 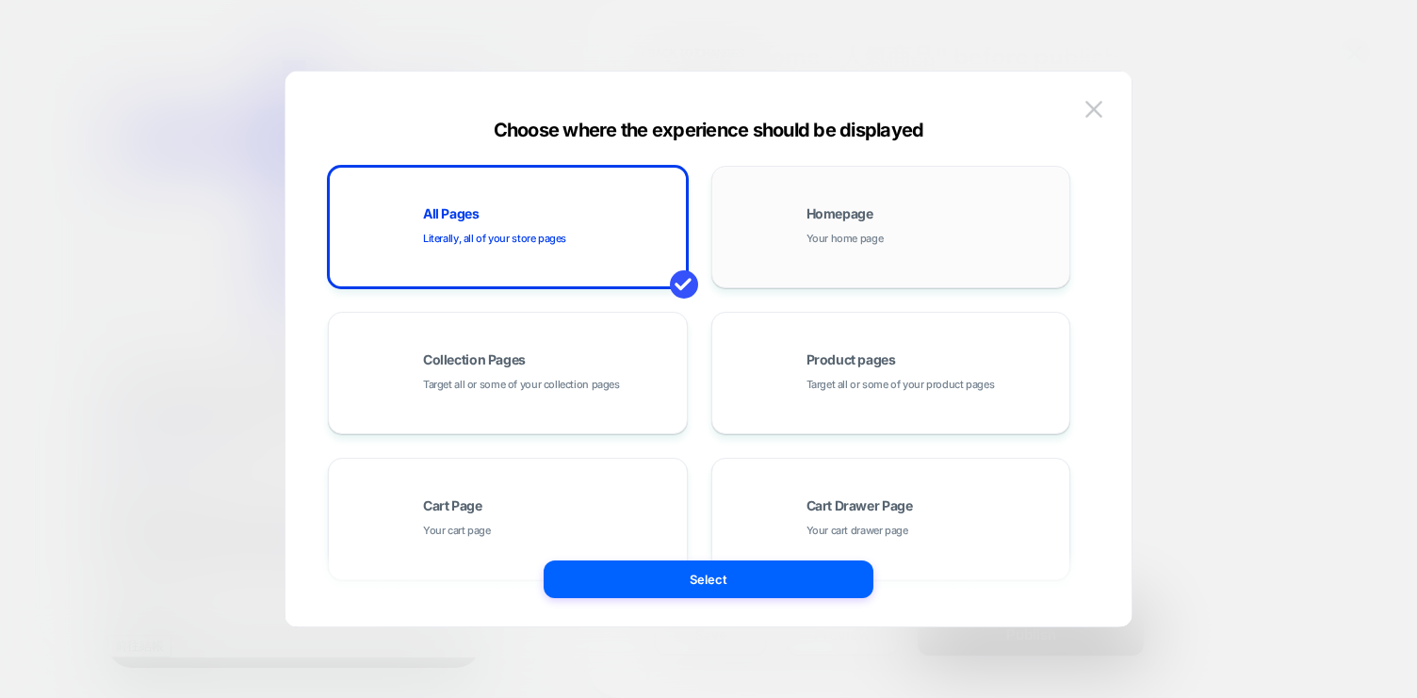 I want to click on span: Your home page, so click(x=845, y=238).